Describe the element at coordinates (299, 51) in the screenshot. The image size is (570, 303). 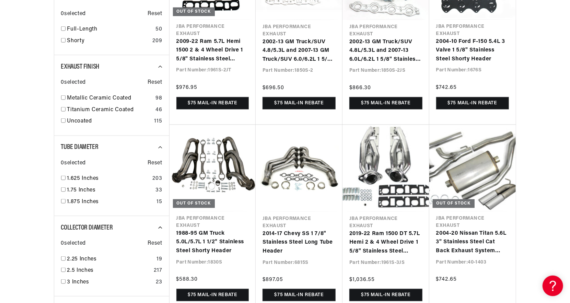
I see `a: 2002-13 GM Truck/SUV 4.8/5.3L and 2007-13 GM Truck/SUV 6.0/6.2L 1 5/8" Stainless Steel Shorty Header` at that location.